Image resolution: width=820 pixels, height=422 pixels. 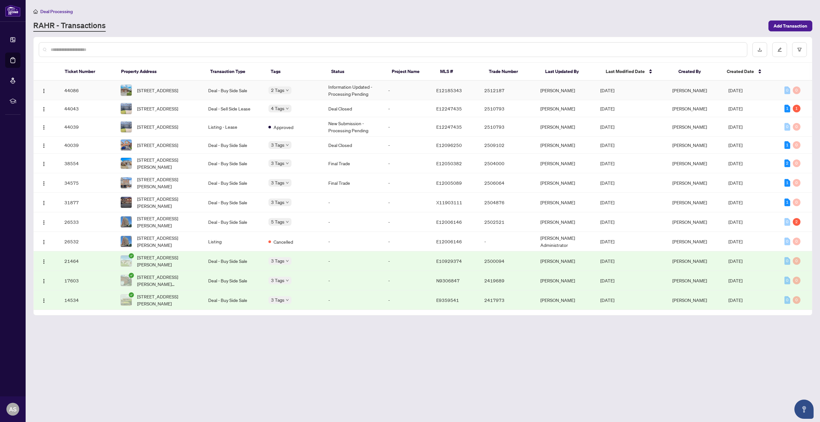 What do you see at coordinates (449, 183) in the screenshot?
I see `span: E12005089` at bounding box center [449, 183].